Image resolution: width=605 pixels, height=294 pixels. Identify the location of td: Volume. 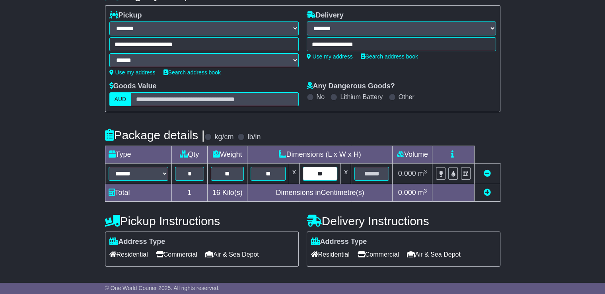
(413, 155).